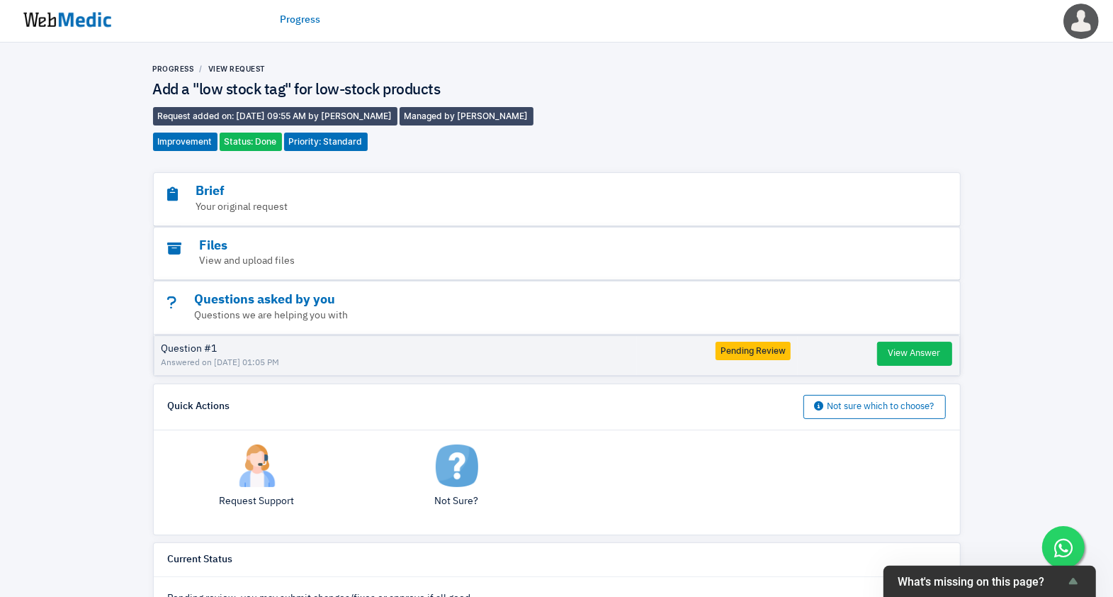  Describe the element at coordinates (326, 142) in the screenshot. I see `span: Priority: Standard` at that location.